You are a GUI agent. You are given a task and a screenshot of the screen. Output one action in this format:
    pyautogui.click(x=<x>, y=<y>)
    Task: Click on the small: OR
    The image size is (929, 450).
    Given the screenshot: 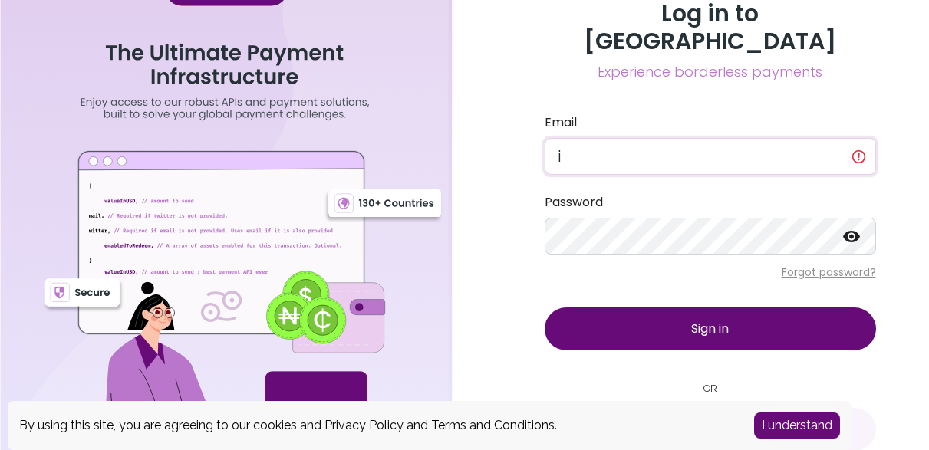 What is the action you would take?
    pyautogui.click(x=710, y=388)
    